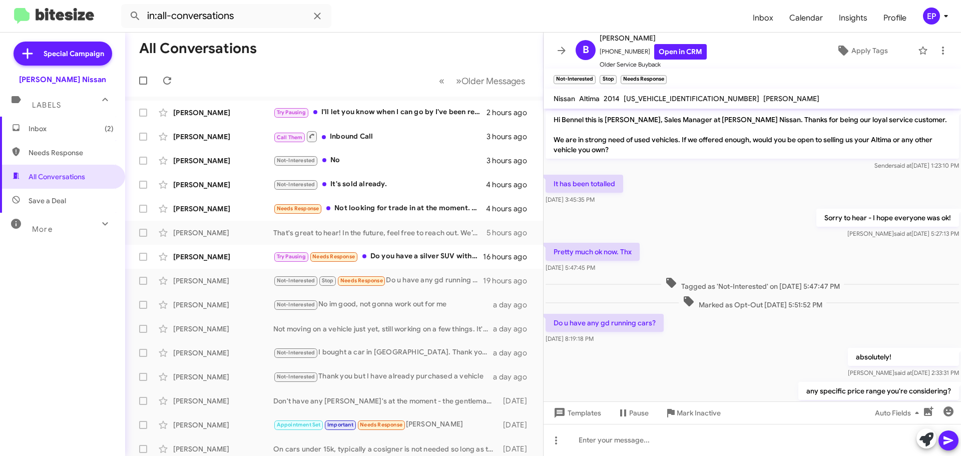  Describe the element at coordinates (899, 413) in the screenshot. I see `button: Auto Fields` at that location.